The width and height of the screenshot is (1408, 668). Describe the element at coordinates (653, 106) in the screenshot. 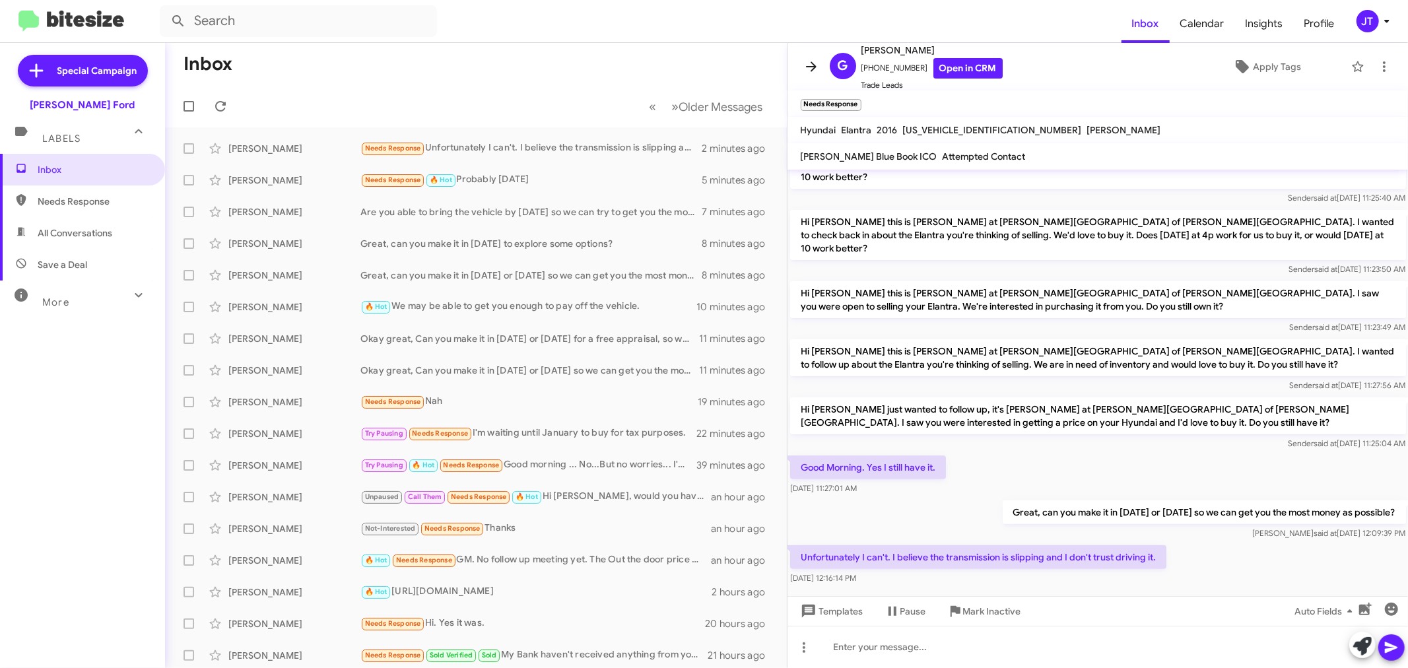

I see `button: Previous` at that location.